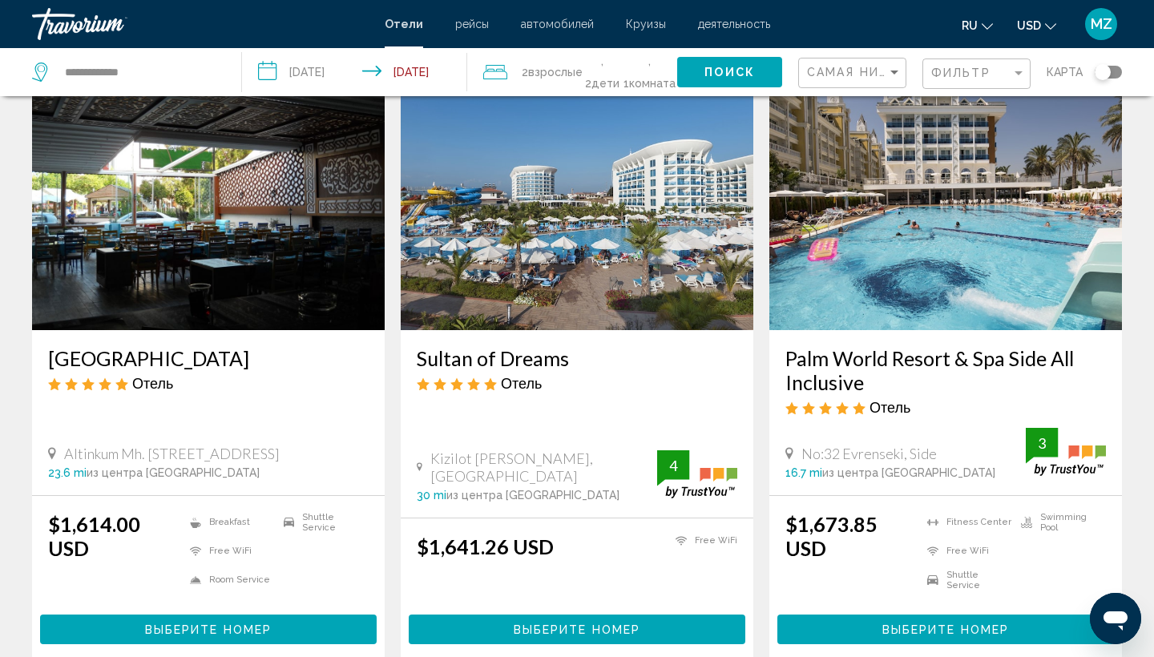 The image size is (1154, 657). What do you see at coordinates (1036, 25) in the screenshot?
I see `button: Change currency` at bounding box center [1036, 25].